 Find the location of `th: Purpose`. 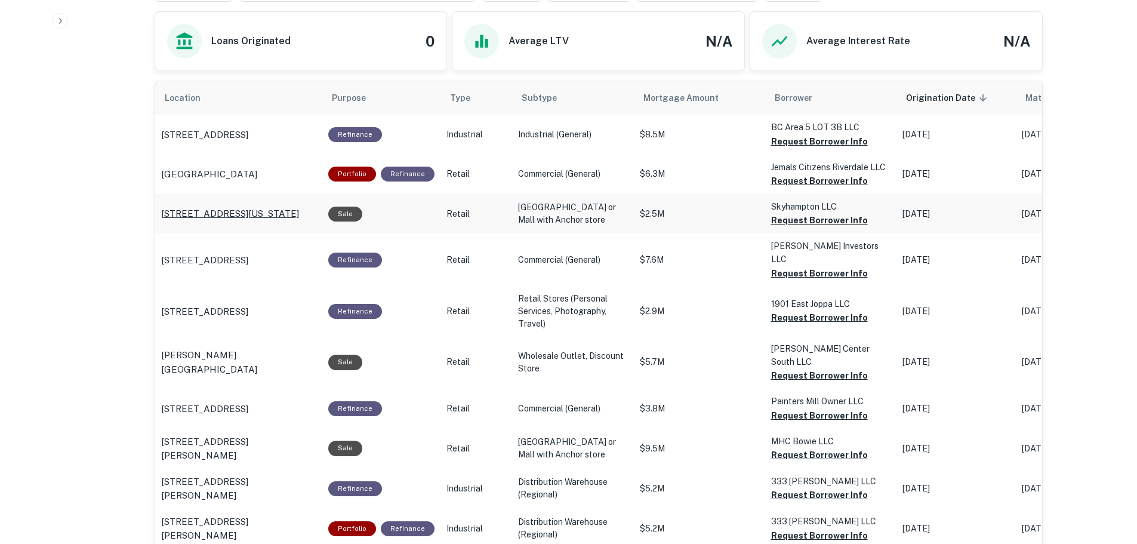

th: Purpose is located at coordinates (381, 98).